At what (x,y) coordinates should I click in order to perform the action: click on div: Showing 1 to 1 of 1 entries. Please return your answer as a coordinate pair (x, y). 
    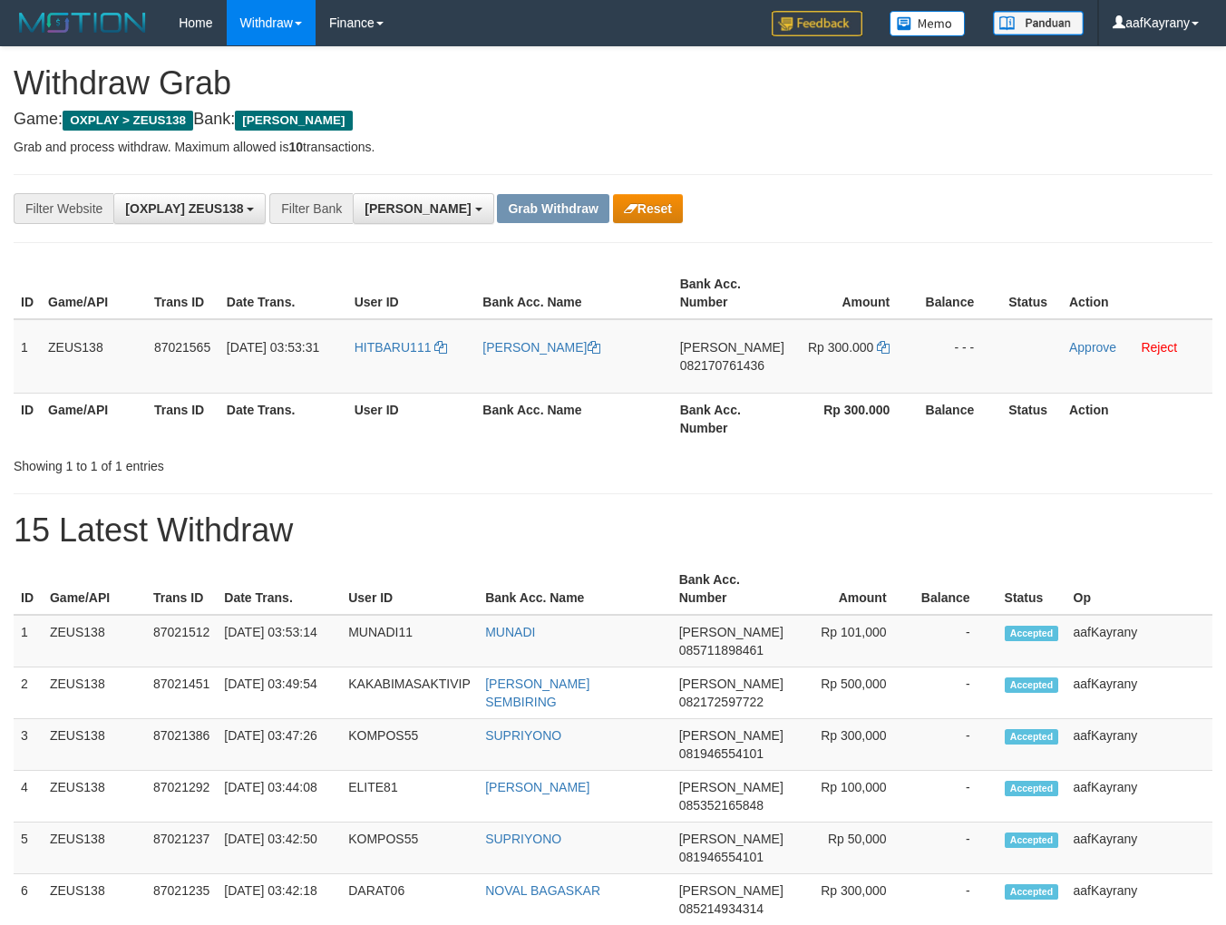
    Looking at the image, I should click on (255, 463).